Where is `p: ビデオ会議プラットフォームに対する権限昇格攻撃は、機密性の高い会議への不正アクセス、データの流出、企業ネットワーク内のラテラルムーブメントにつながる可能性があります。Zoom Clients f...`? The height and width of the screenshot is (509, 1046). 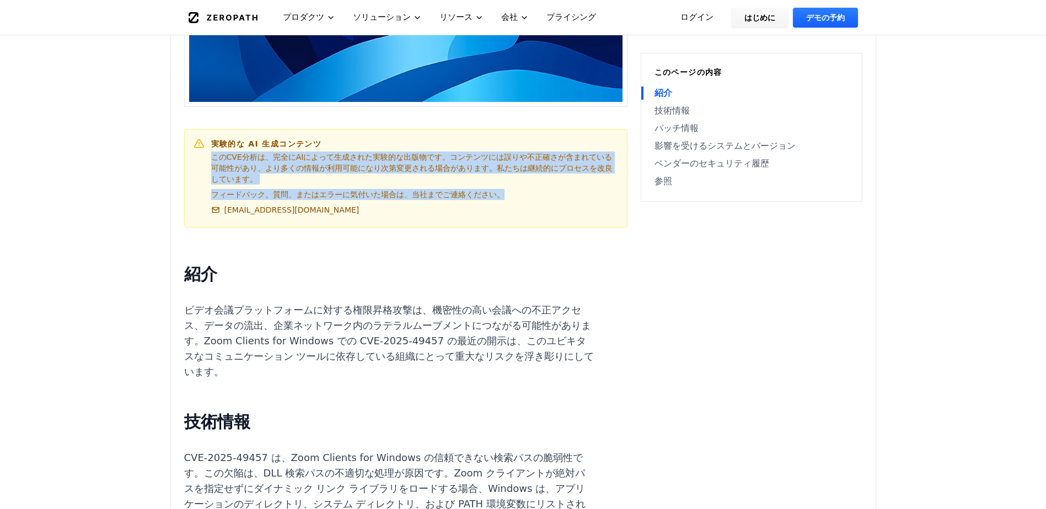
p: ビデオ会議プラットフォームに対する権限昇格攻撃は、機密性の高い会議への不正アクセス、データの流出、企業ネットワーク内のラテラルムーブメントにつながる可能性があります。Zoom Clients f... is located at coordinates (389, 341).